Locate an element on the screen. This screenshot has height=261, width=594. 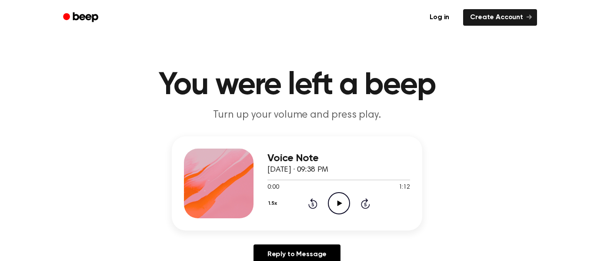
a: Log in is located at coordinates (439, 17).